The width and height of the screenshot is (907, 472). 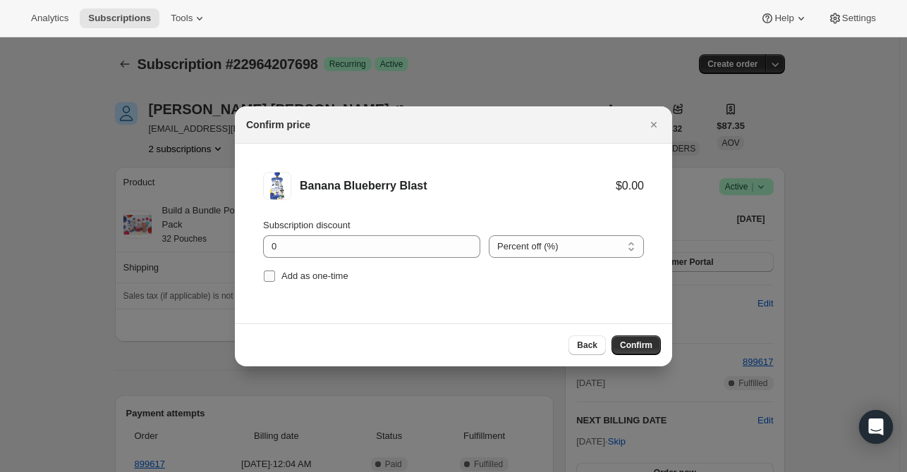 I want to click on img: Banana Blueberry Blast, so click(x=277, y=186).